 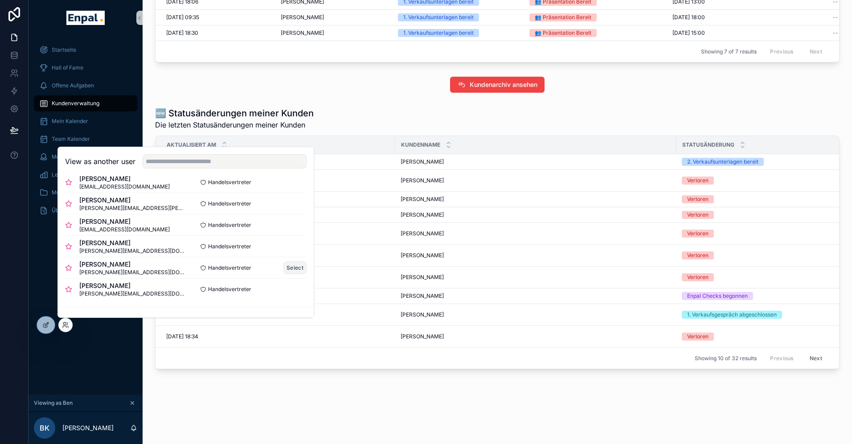 I want to click on span: Muster-Dokumente, so click(x=77, y=192).